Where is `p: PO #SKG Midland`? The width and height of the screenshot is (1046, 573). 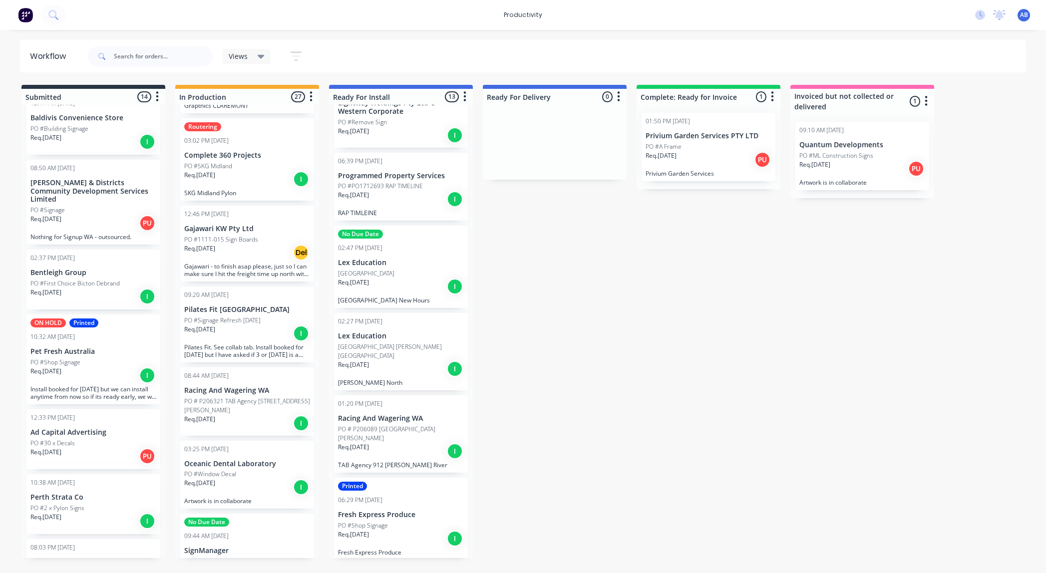
p: PO #SKG Midland is located at coordinates (208, 166).